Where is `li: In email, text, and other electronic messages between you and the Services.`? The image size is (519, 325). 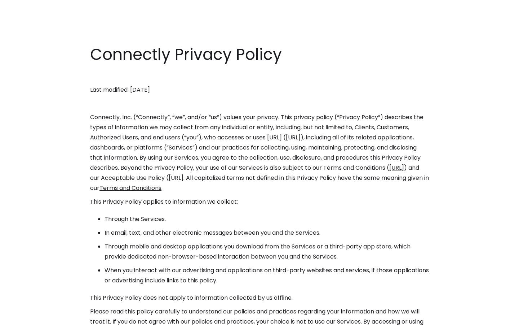
li: In email, text, and other electronic messages between you and the Services. is located at coordinates (267, 233).